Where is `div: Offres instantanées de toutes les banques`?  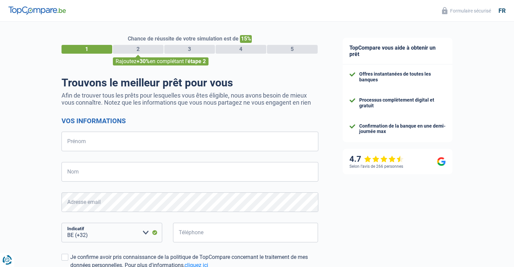 div: Offres instantanées de toutes les banques is located at coordinates (403, 77).